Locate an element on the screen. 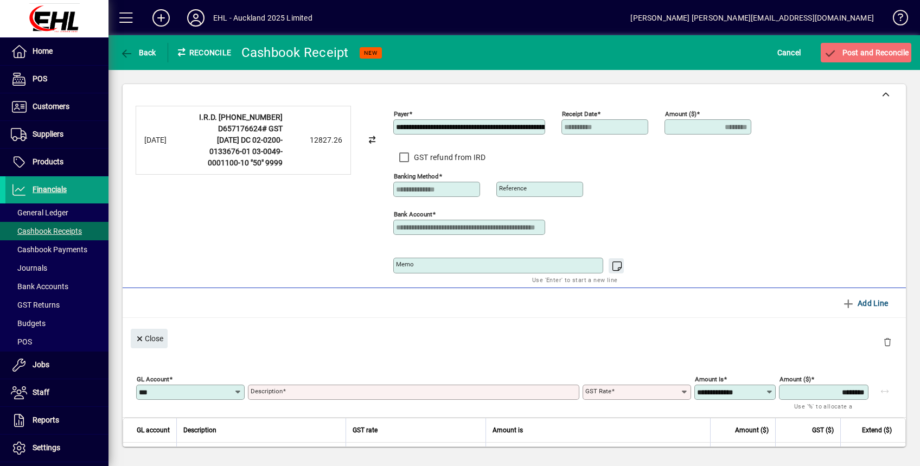 The width and height of the screenshot is (920, 466). a: Settings is located at coordinates (57, 448).